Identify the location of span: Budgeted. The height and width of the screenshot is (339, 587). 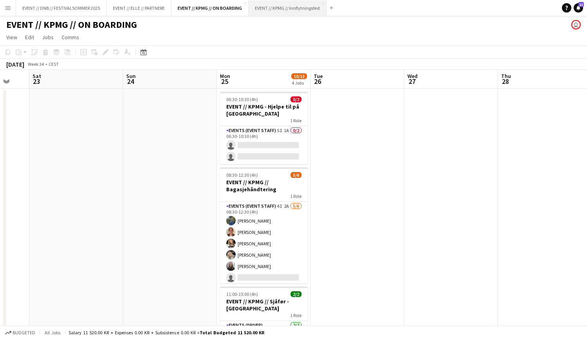
(24, 333).